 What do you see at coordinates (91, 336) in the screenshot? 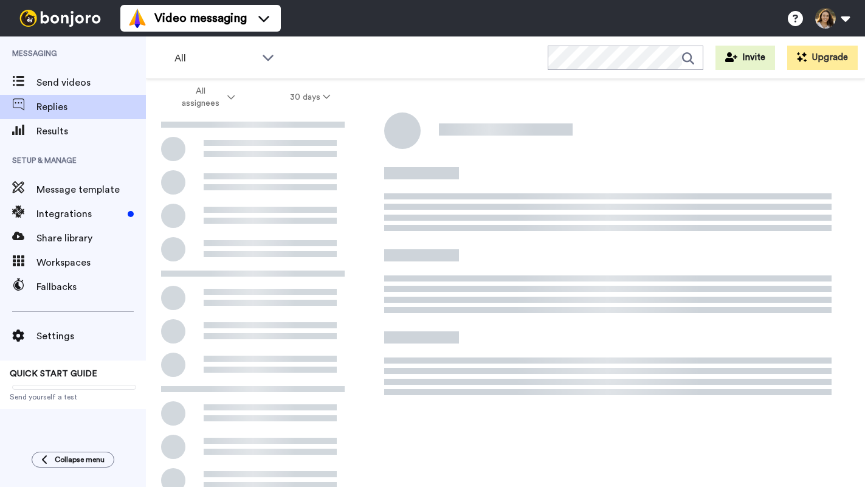
I see `span: Settings` at bounding box center [91, 336].